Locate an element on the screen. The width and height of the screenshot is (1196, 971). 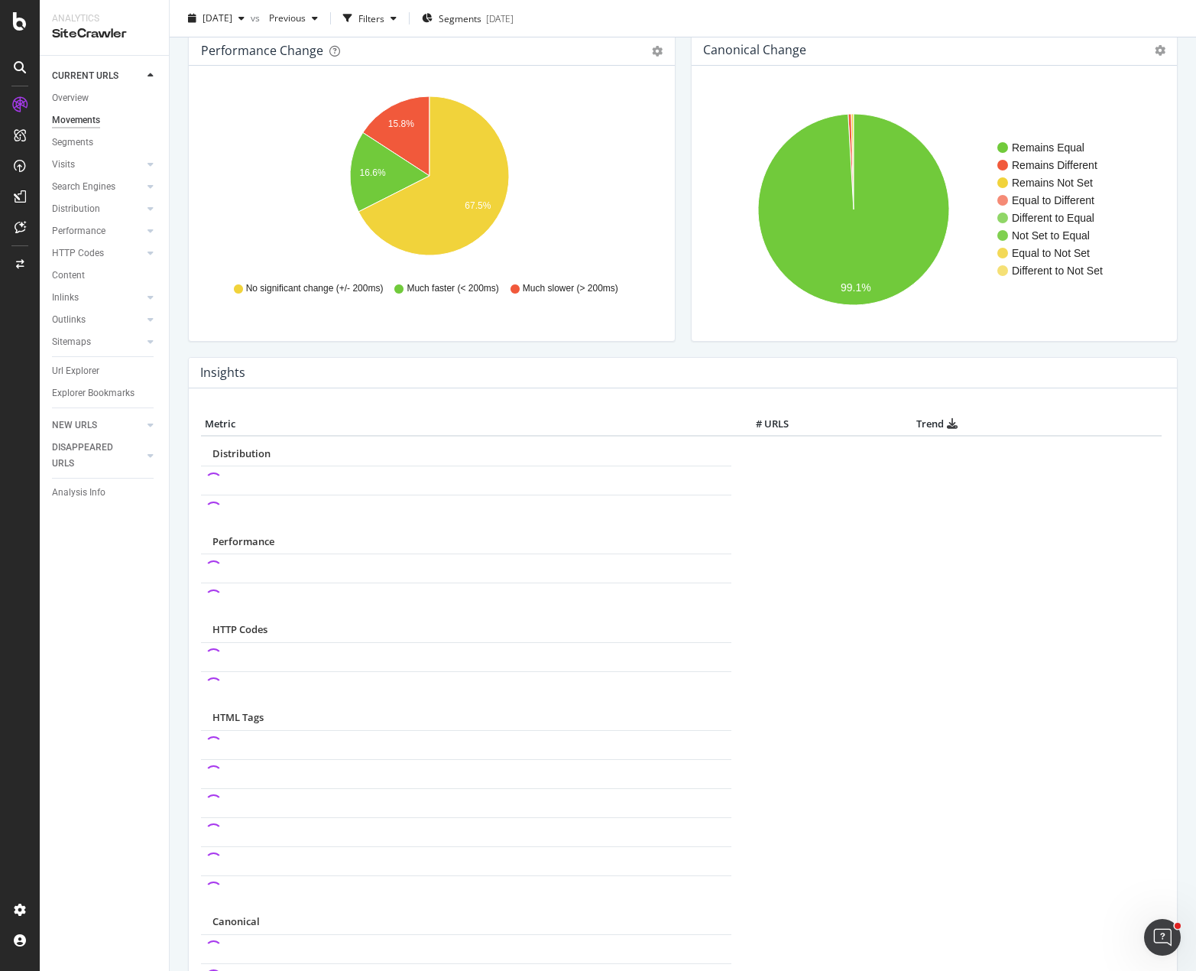
div: Performance Change is located at coordinates (262, 50).